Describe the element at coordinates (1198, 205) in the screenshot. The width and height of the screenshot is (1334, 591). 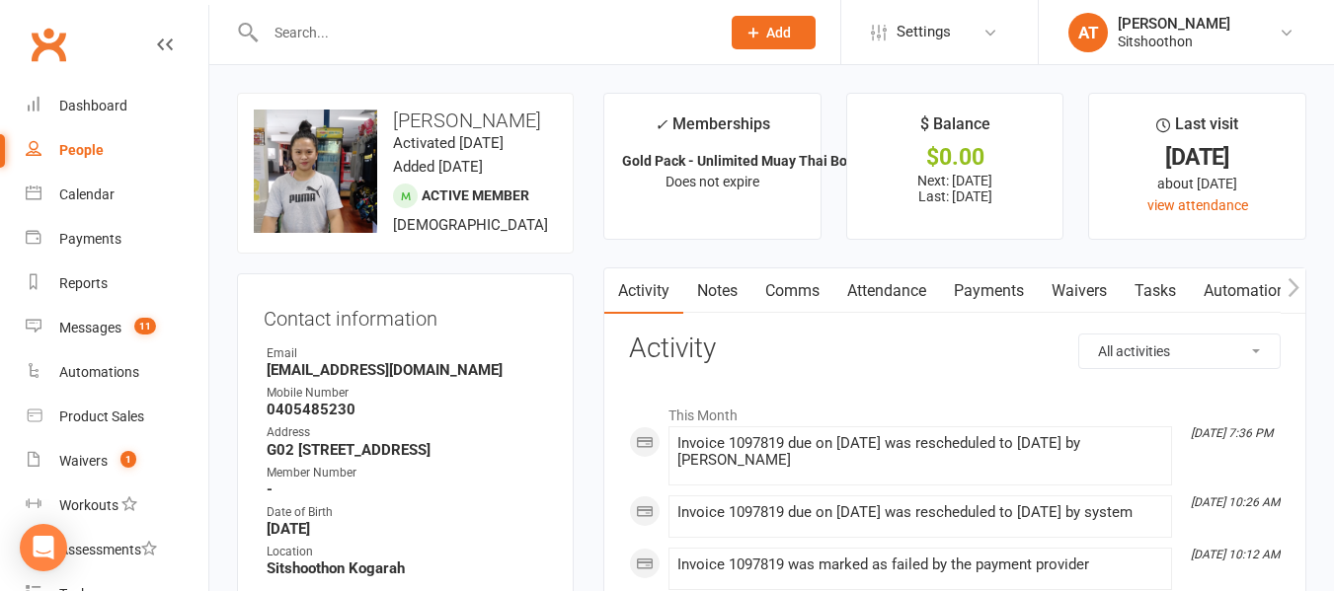
I see `a: view attendance` at that location.